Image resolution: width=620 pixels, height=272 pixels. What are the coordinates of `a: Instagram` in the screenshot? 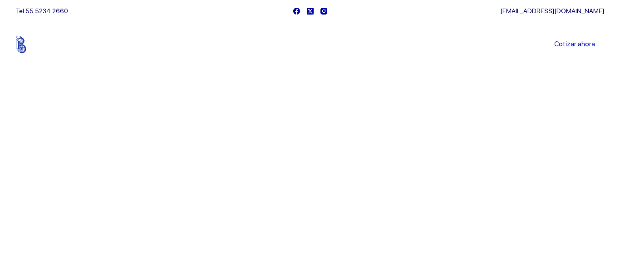 It's located at (324, 11).